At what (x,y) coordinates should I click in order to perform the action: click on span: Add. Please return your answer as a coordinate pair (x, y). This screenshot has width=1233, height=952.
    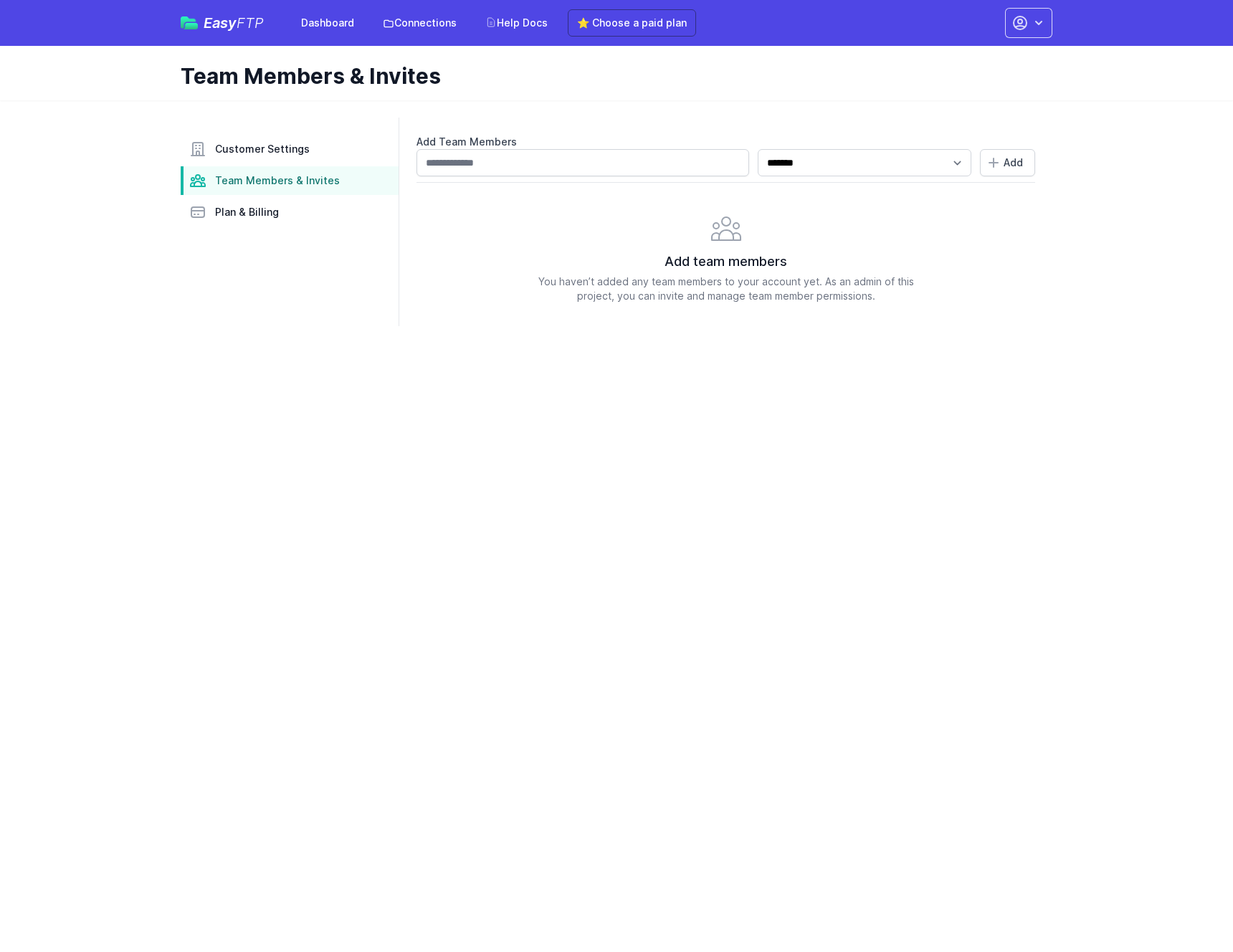
    Looking at the image, I should click on (1013, 163).